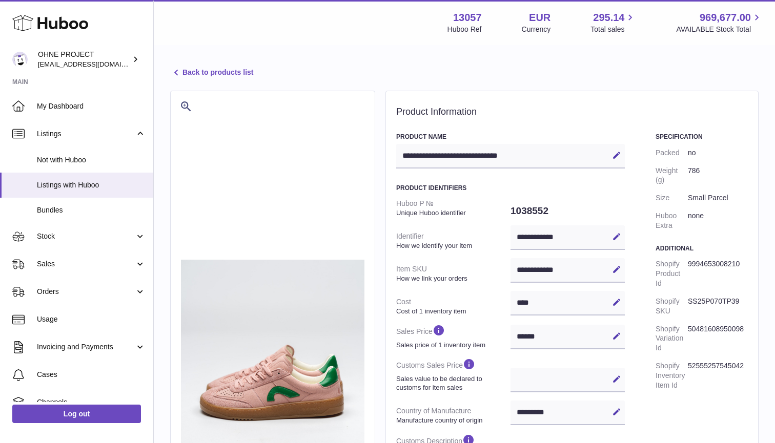 The height and width of the screenshot is (443, 775). I want to click on img: support@ohneproject.com, so click(20, 59).